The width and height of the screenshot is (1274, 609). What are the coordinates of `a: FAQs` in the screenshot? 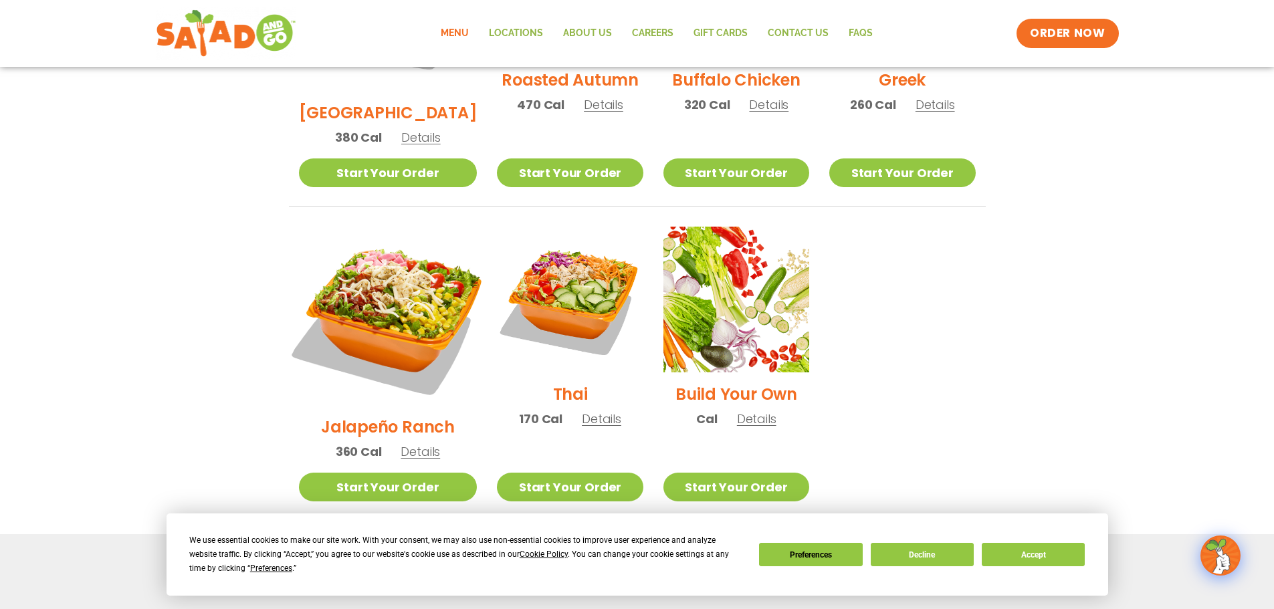 It's located at (861, 33).